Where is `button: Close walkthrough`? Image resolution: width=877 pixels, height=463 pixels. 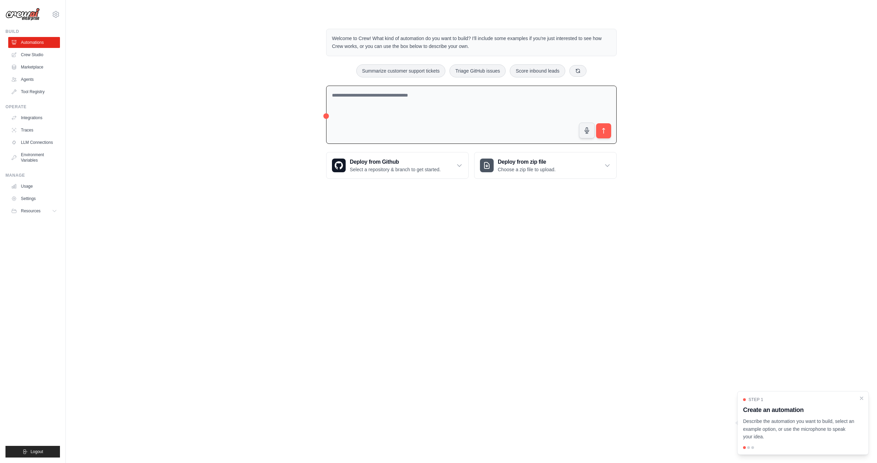 button: Close walkthrough is located at coordinates (861, 398).